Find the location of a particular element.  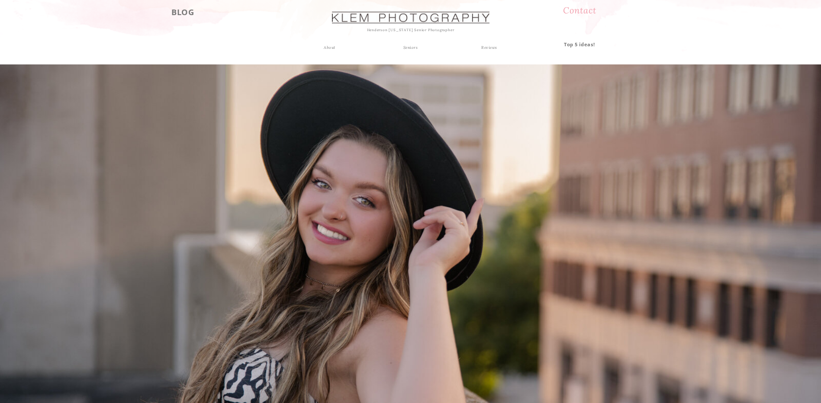

h3: Top 5 ideas! is located at coordinates (579, 44).